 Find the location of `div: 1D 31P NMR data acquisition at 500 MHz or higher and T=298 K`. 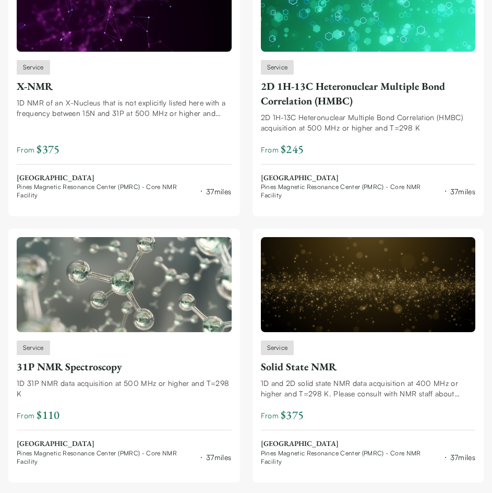

div: 1D 31P NMR data acquisition at 500 MHz or higher and T=298 K is located at coordinates (124, 388).